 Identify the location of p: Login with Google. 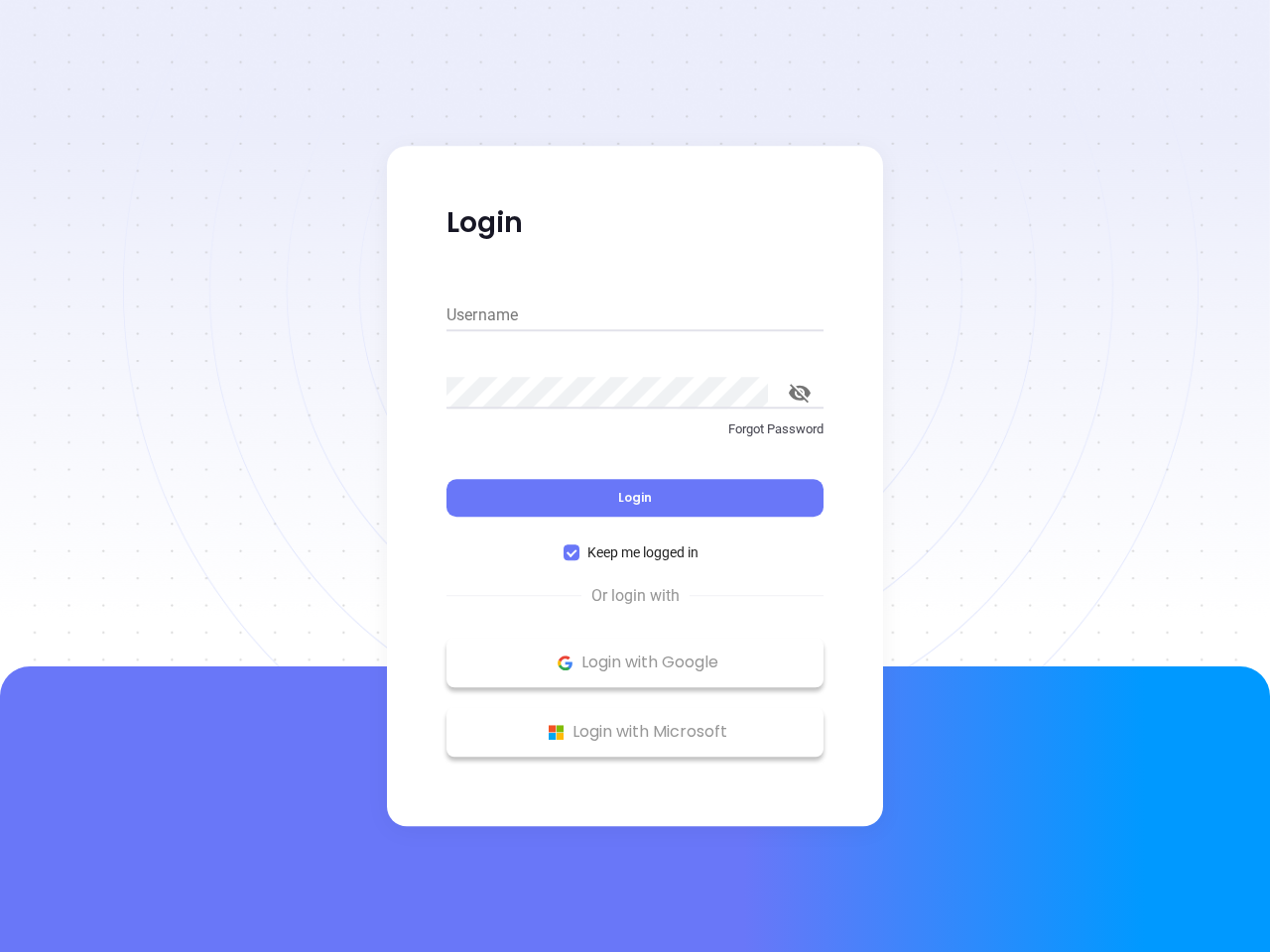
(635, 662).